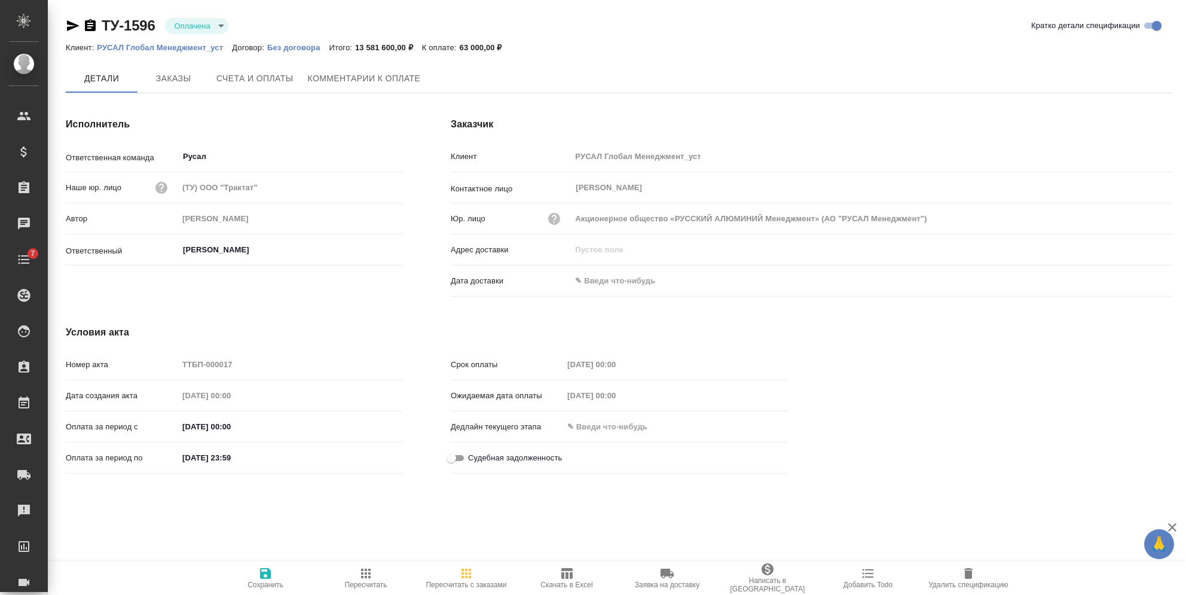  What do you see at coordinates (122, 427) in the screenshot?
I see `p: Оплата за период с` at bounding box center [122, 427].